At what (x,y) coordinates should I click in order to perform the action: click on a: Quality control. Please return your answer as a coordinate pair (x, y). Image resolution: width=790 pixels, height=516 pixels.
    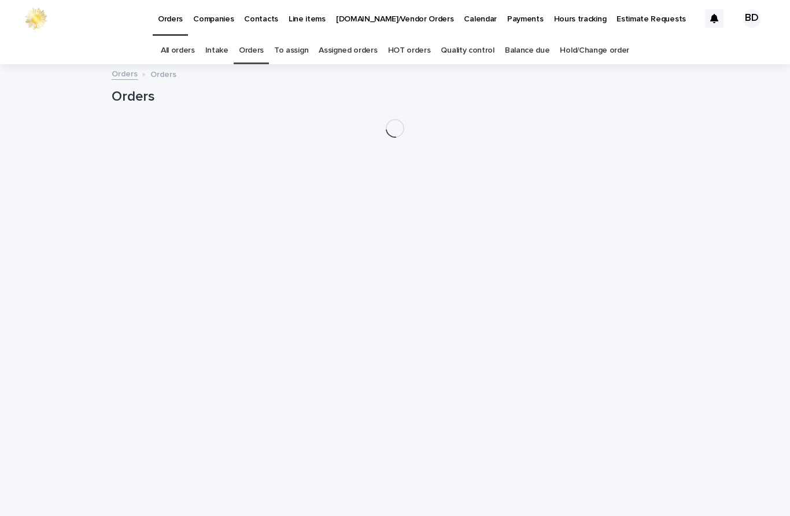
    Looking at the image, I should click on (467, 50).